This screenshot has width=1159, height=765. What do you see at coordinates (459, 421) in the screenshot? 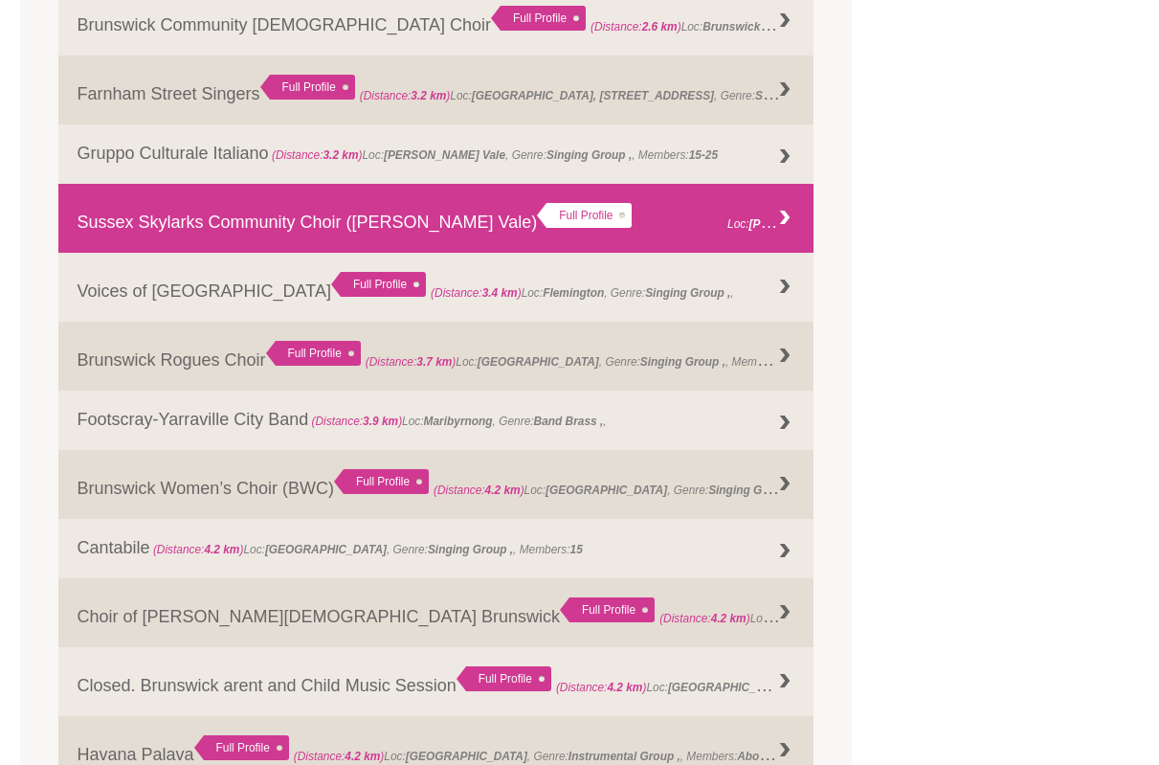
I see `strong: Maribyrnong` at bounding box center [459, 421].